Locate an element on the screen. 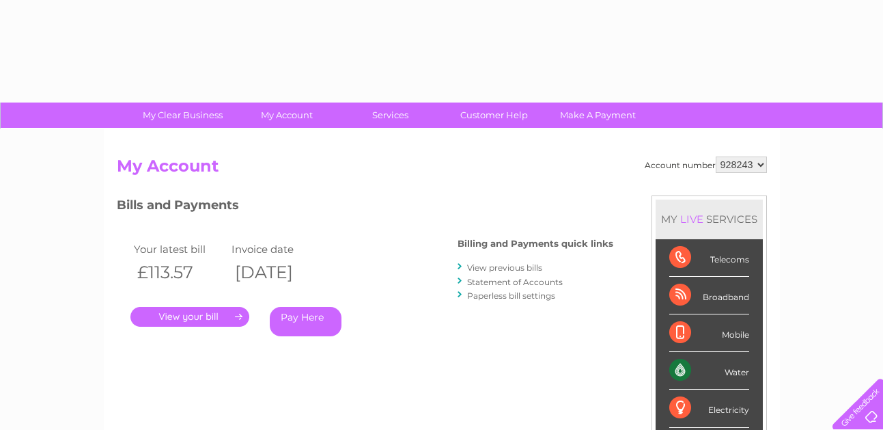 The width and height of the screenshot is (883, 430). a: Paperless bill settings is located at coordinates (511, 295).